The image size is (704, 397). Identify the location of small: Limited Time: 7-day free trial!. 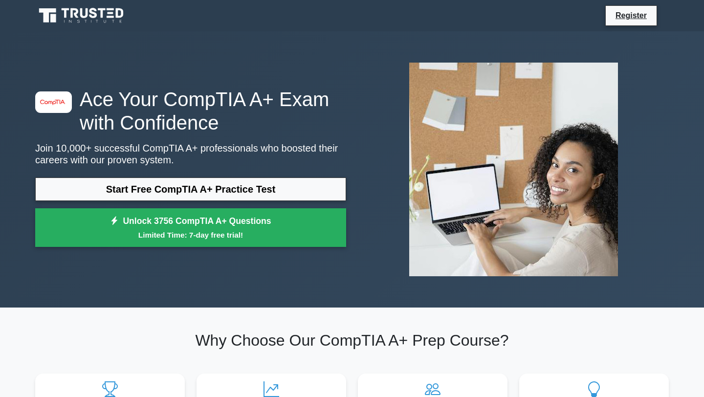
(191, 235).